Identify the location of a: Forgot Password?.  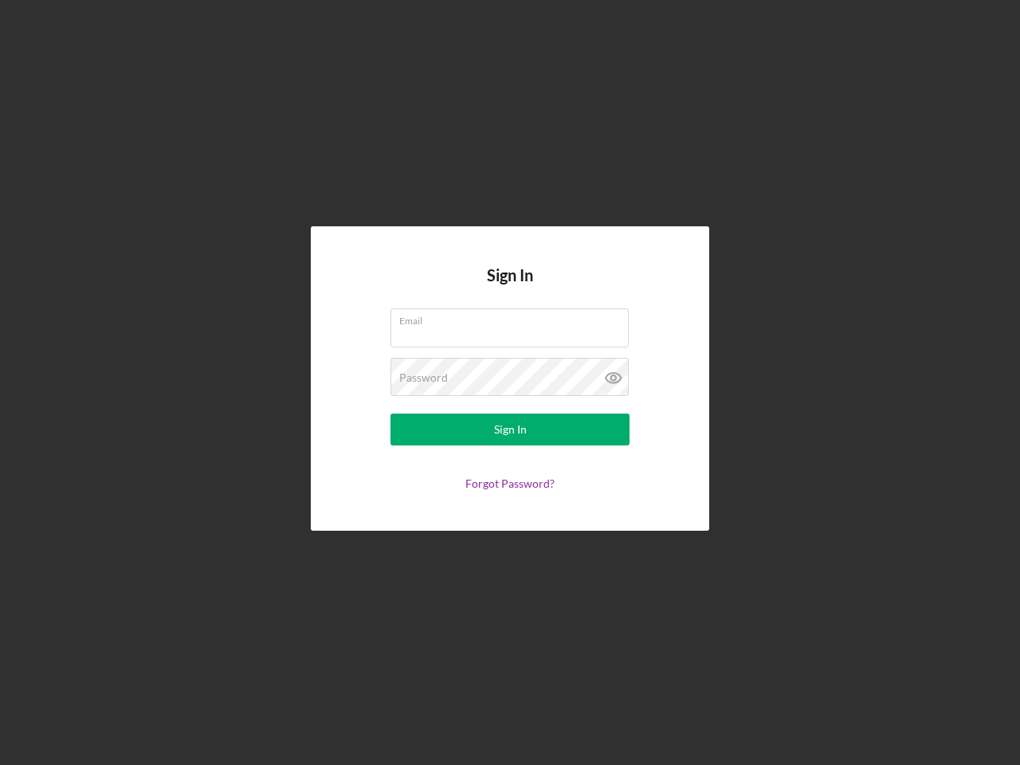
(510, 483).